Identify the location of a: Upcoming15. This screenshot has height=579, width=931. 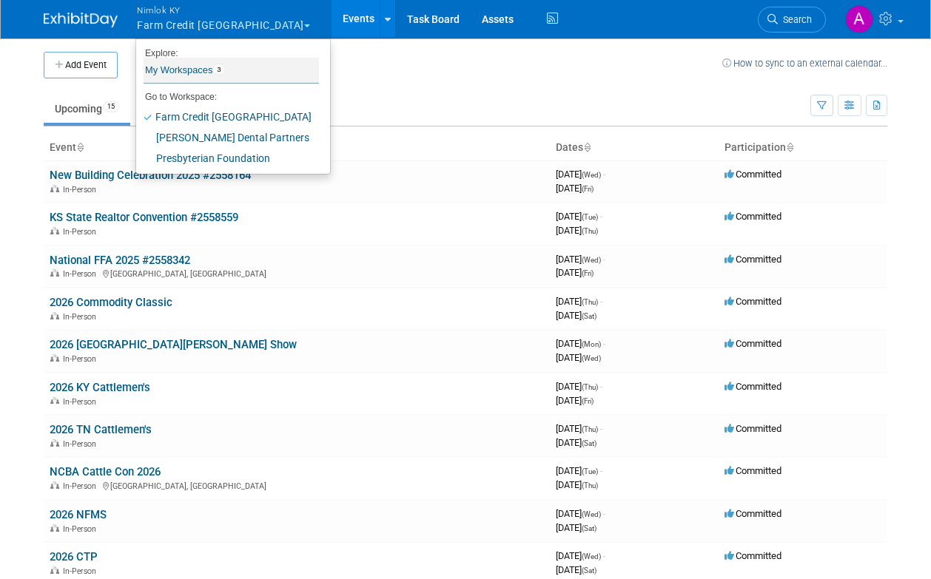
(87, 109).